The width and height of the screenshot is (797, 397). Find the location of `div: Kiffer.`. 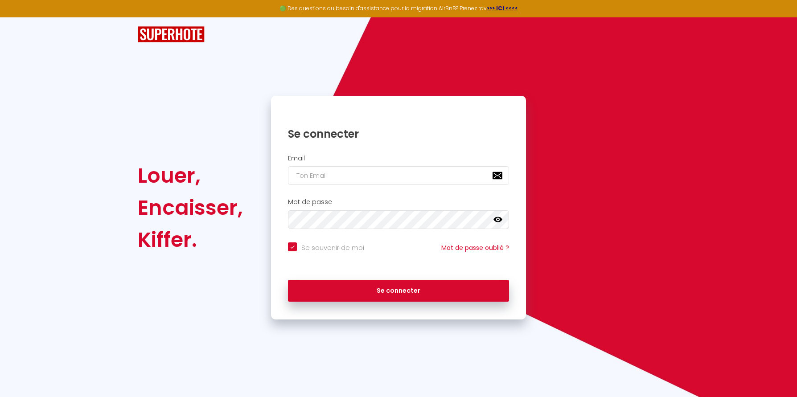

div: Kiffer. is located at coordinates (190, 240).